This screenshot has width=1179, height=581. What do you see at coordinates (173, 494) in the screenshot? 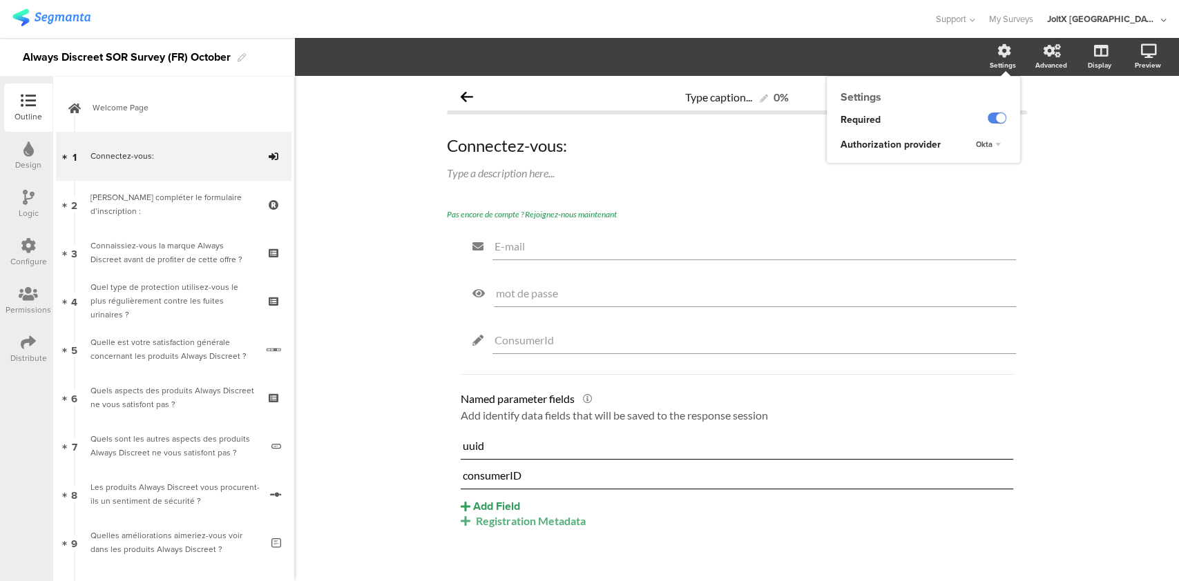
I see `a: 8 Les produits Always Discreet vous procurent-ils un sentiment de sécurité ?` at bounding box center [173, 494].